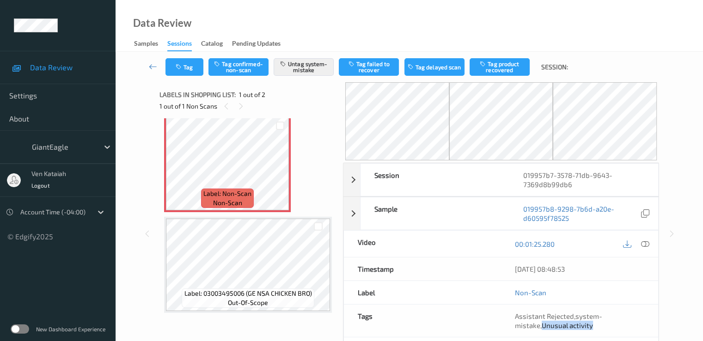 Image resolution: width=703 pixels, height=341 pixels. I want to click on span: Assistant Rejected, so click(544, 316).